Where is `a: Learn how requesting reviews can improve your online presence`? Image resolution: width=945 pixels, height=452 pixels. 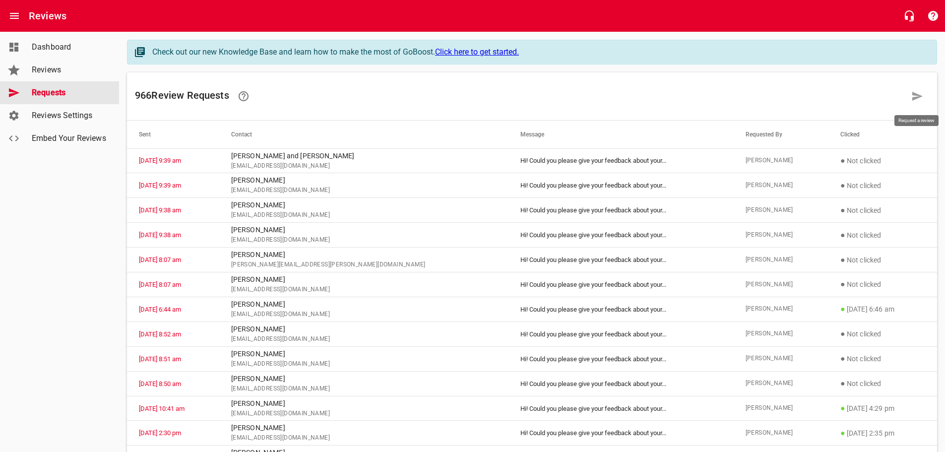 a: Learn how requesting reviews can improve your online presence is located at coordinates (243, 96).